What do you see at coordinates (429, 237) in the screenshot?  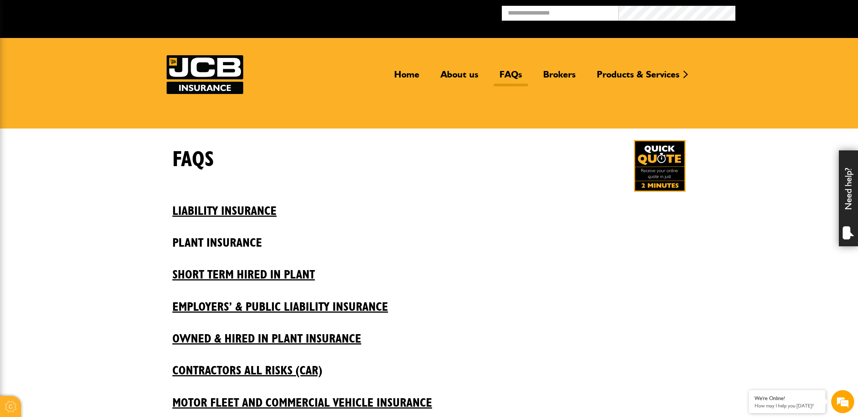 I see `a: Plant insurance` at bounding box center [429, 237].